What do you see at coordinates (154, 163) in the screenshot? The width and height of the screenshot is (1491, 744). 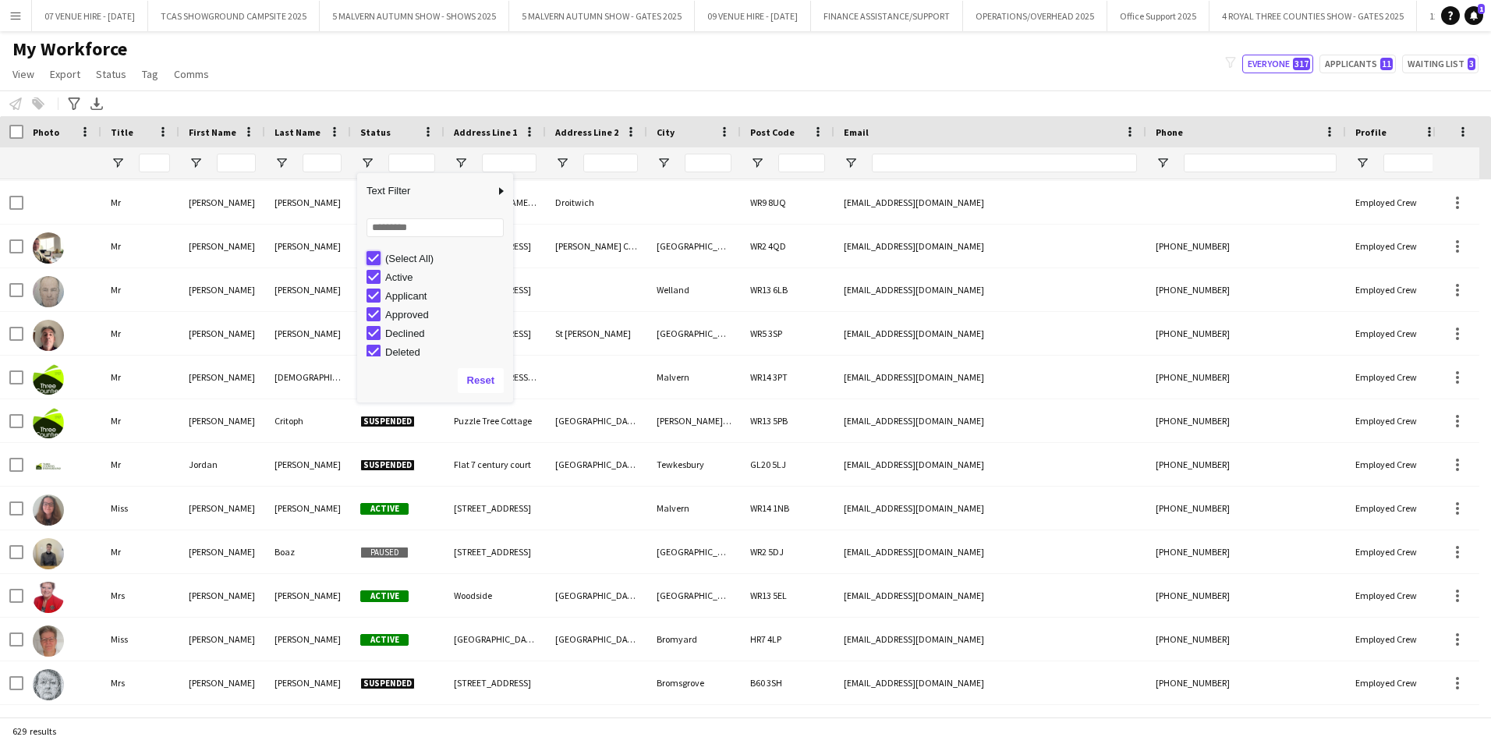 I see `input: Title Filter Input` at bounding box center [154, 163].